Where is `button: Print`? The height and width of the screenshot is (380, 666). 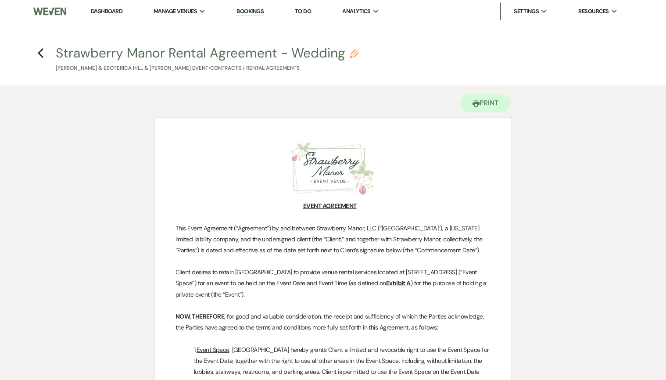
button: Print is located at coordinates (486, 103).